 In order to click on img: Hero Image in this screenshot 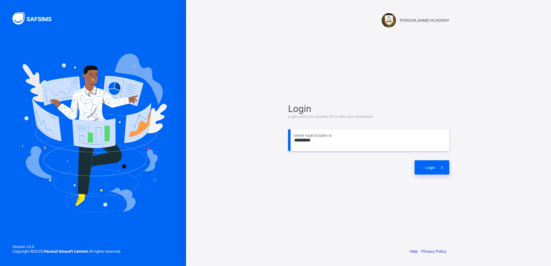, I will do `click(93, 133)`.